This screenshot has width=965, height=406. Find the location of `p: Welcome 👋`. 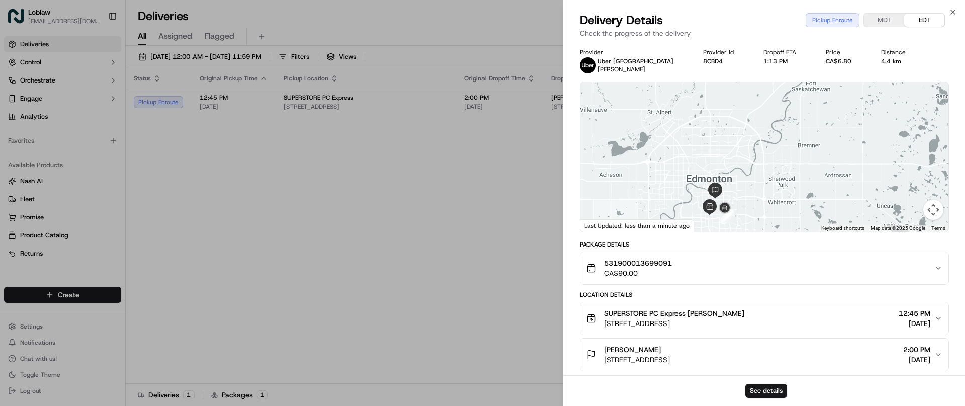

p: Welcome 👋 is located at coordinates (97, 48).